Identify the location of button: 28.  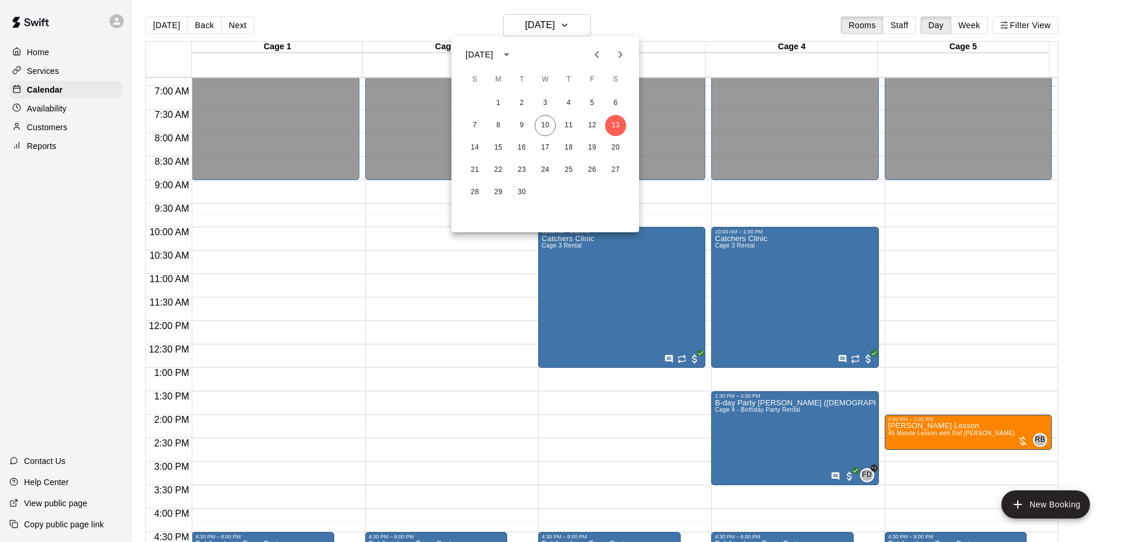
(475, 192).